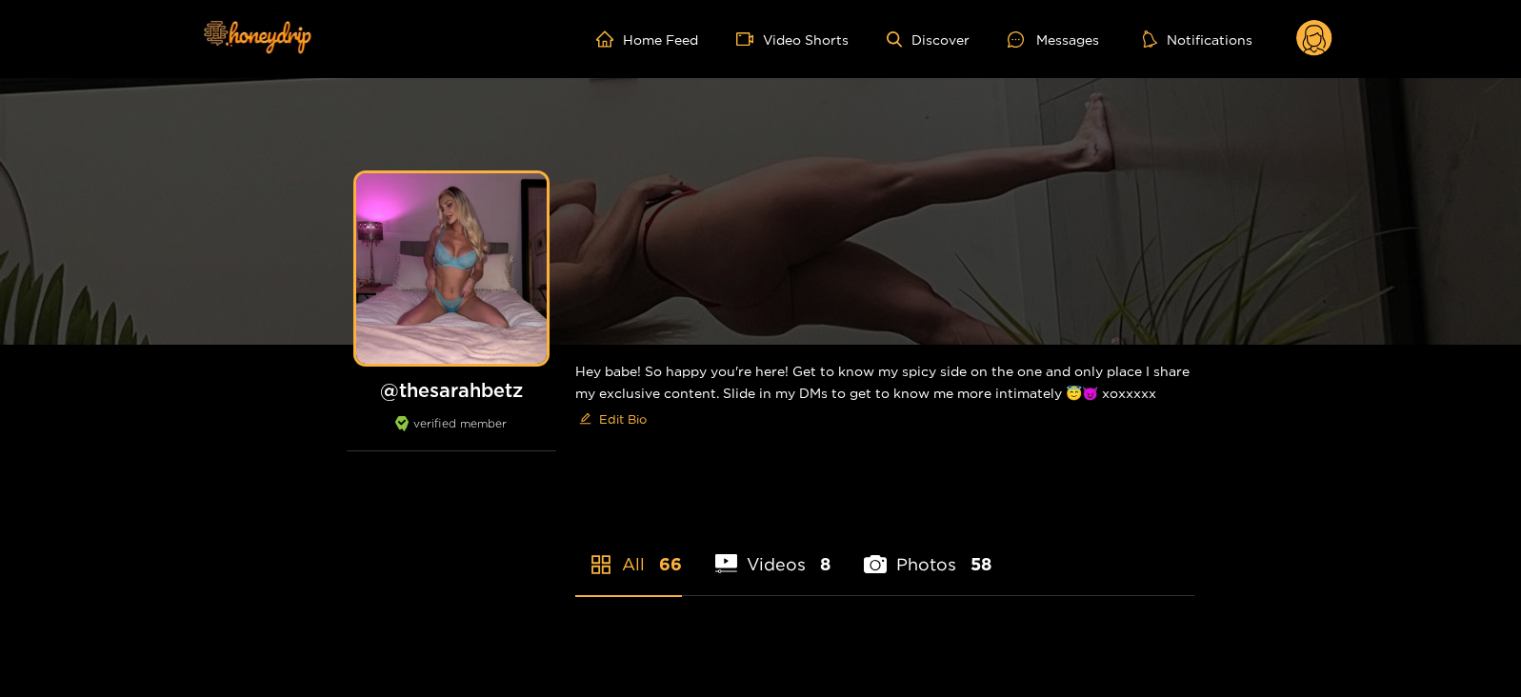 The height and width of the screenshot is (697, 1521). What do you see at coordinates (610, 39) in the screenshot?
I see `span: home` at bounding box center [610, 39].